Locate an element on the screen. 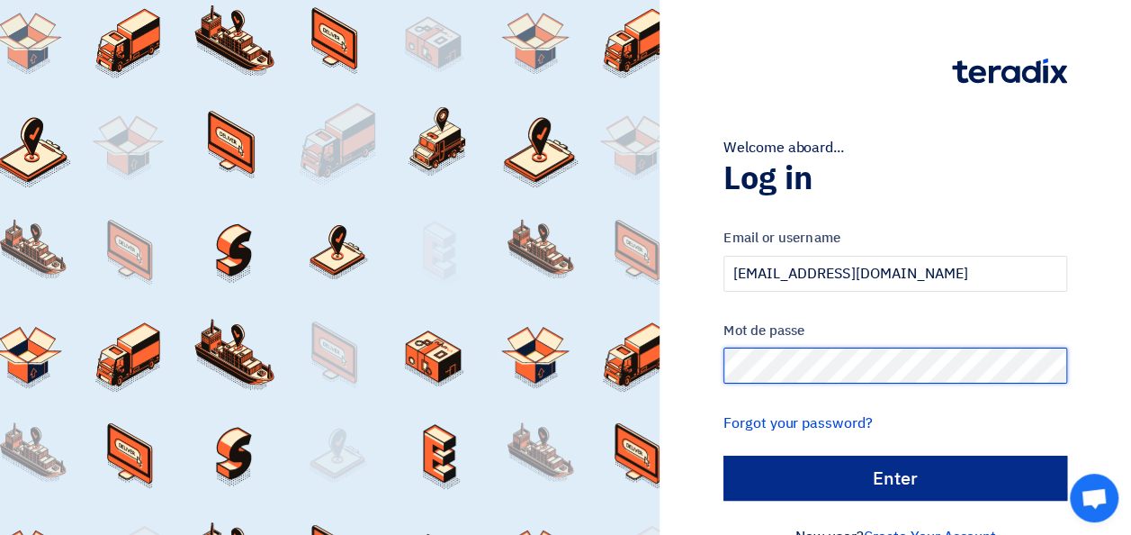 The image size is (1131, 535). h1: Log in is located at coordinates (895, 178).